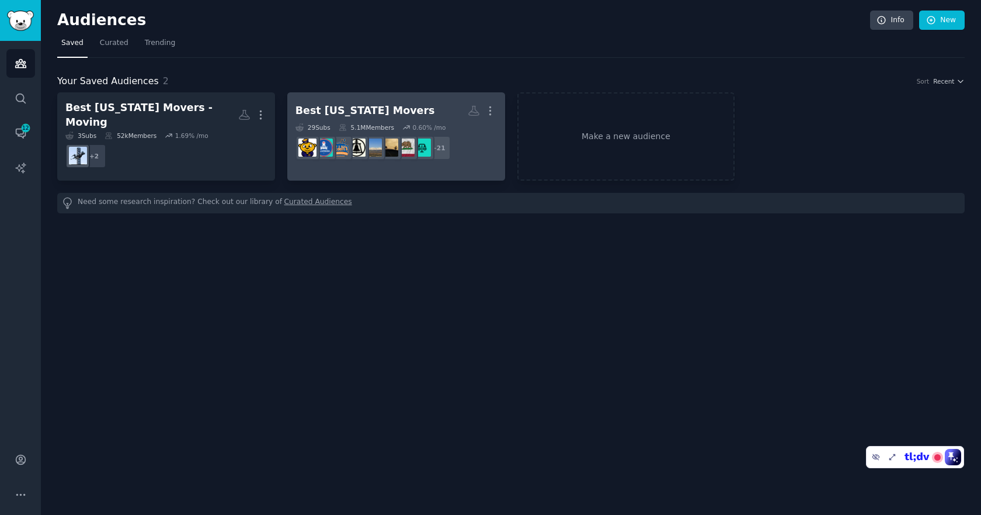  I want to click on img: alameda, so click(324, 147).